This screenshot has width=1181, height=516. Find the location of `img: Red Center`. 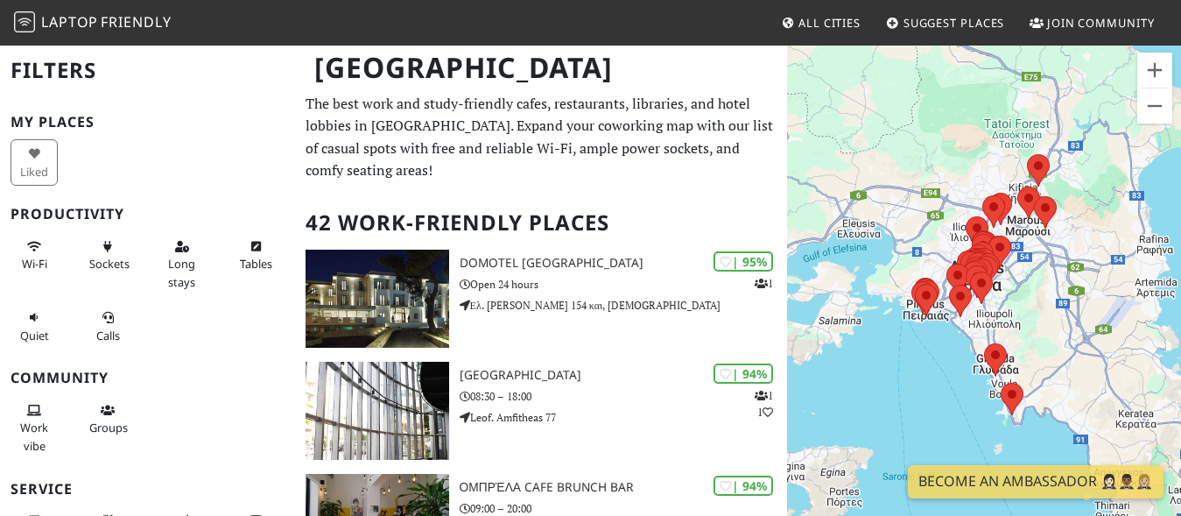

img: Red Center is located at coordinates (376, 411).